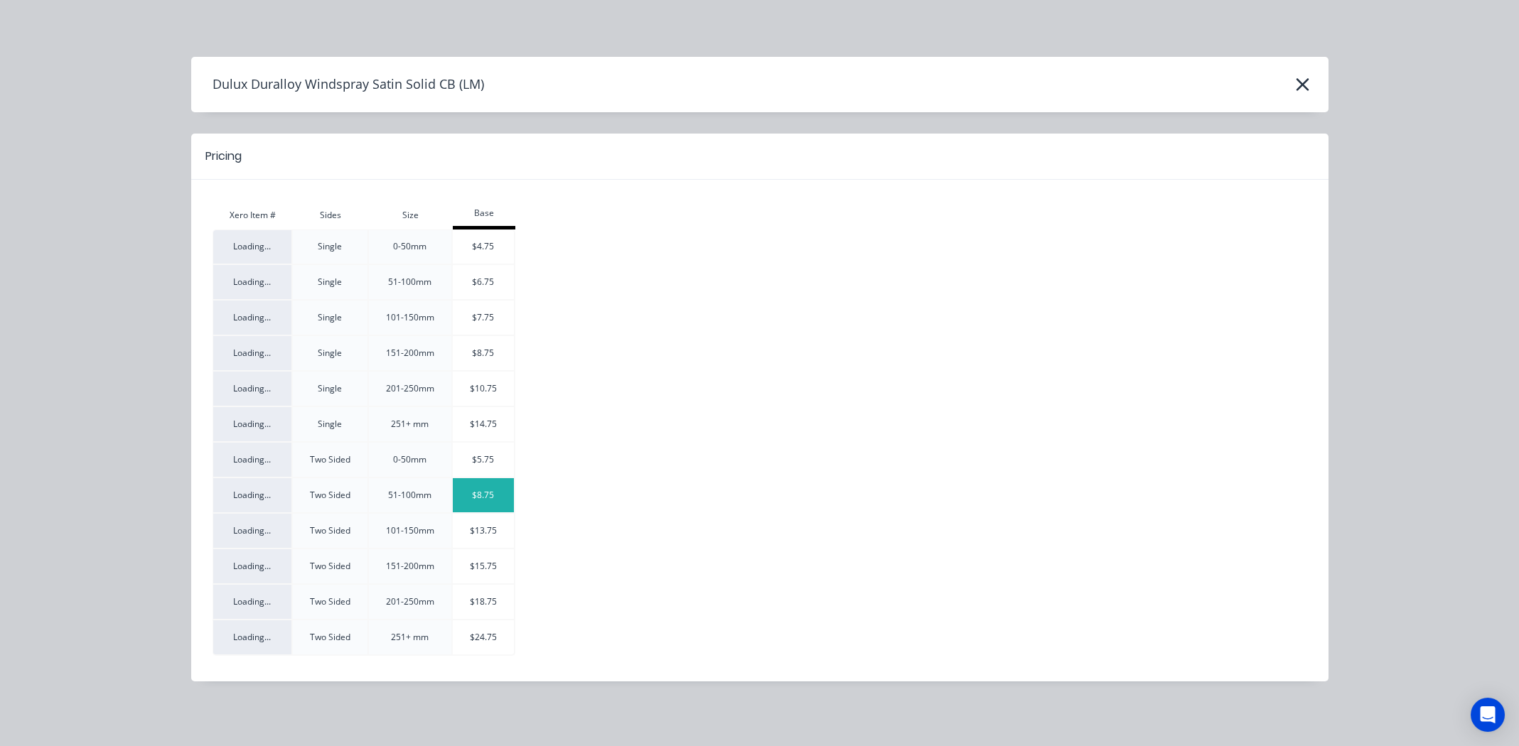  Describe the element at coordinates (483, 638) in the screenshot. I see `div: $24.75` at that location.